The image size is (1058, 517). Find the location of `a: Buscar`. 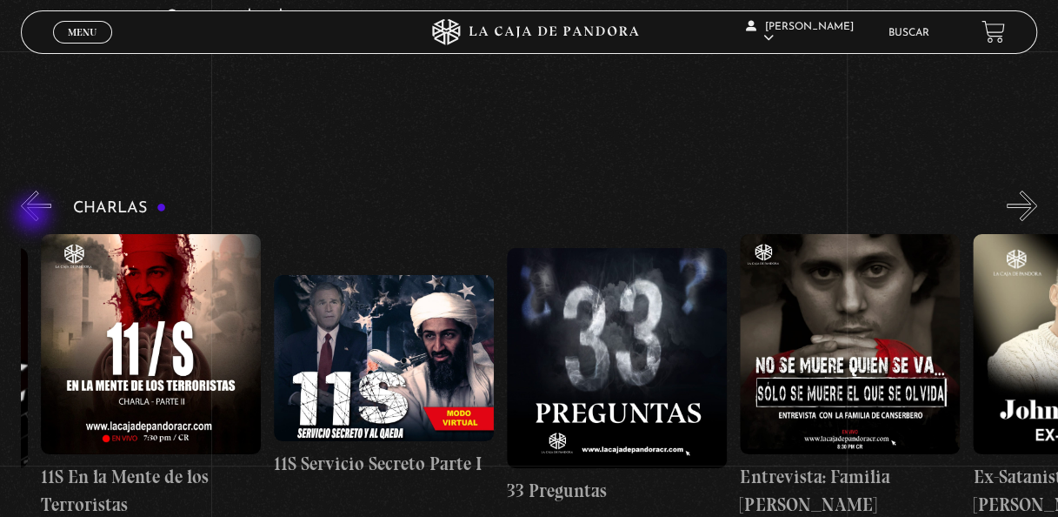

a: Buscar is located at coordinates (909, 33).